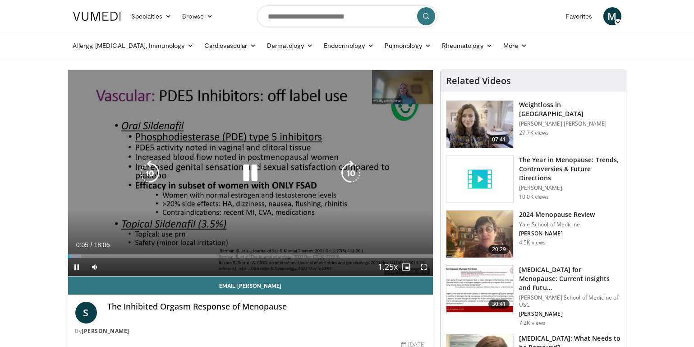 The width and height of the screenshot is (694, 347). What do you see at coordinates (424, 267) in the screenshot?
I see `button: Fullscreen` at bounding box center [424, 267].